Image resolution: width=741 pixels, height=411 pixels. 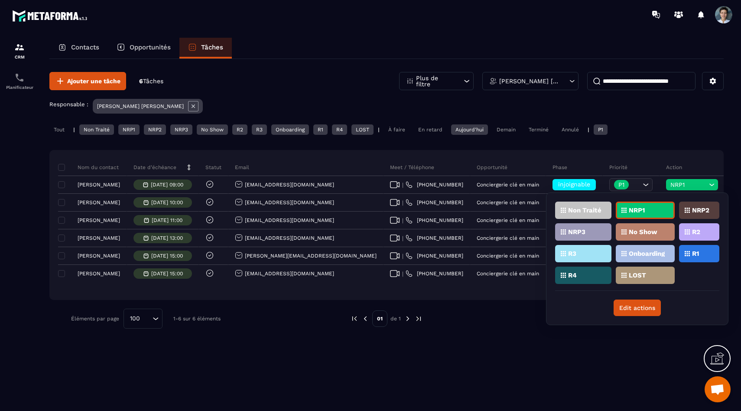 I want to click on p: R2, so click(x=696, y=232).